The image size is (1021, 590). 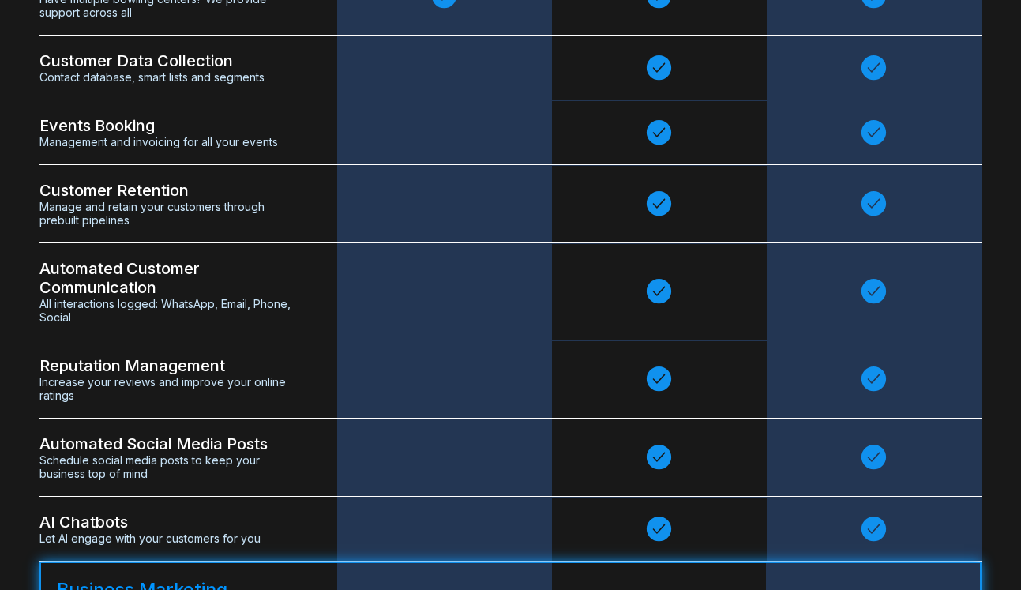 I want to click on span: AI Chatbots, so click(x=168, y=522).